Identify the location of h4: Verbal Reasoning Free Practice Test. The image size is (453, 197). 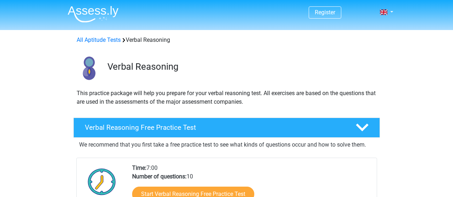
(214, 127).